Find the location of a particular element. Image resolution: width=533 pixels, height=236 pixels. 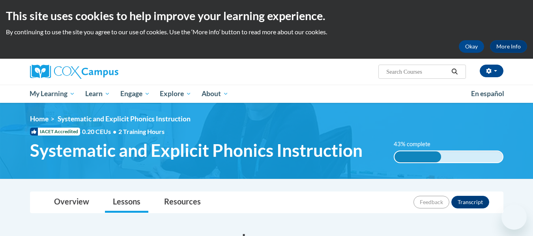

a: About is located at coordinates (215, 94).